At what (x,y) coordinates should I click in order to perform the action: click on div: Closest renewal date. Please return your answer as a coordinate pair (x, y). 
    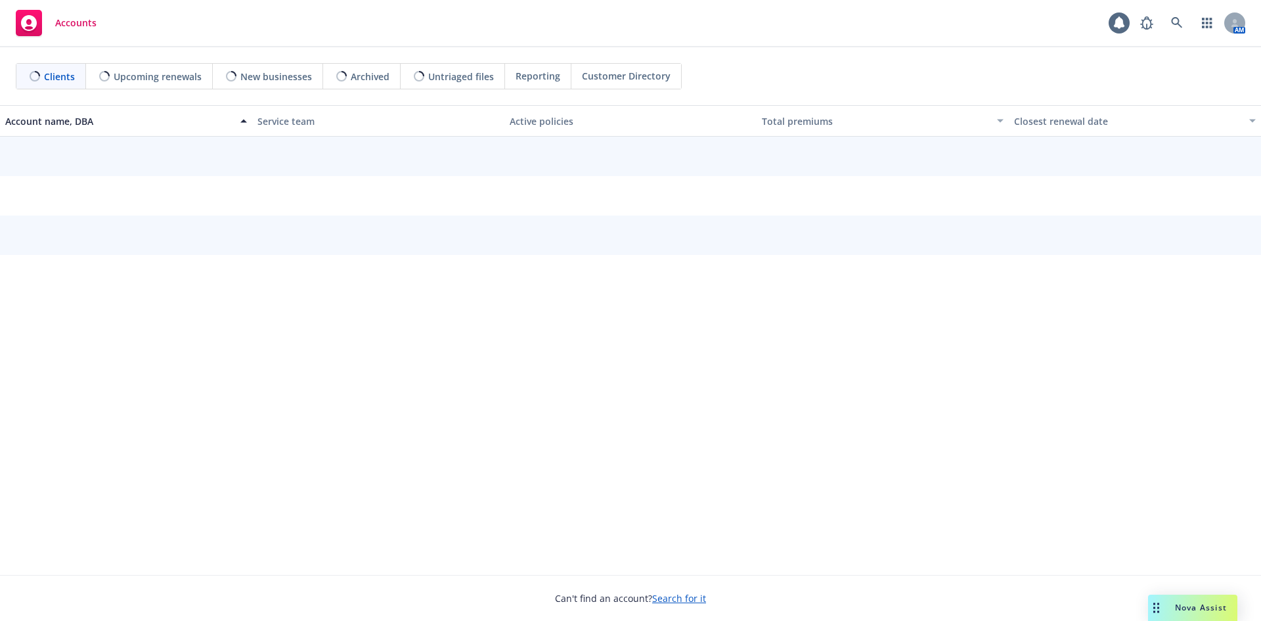
    Looking at the image, I should click on (1128, 121).